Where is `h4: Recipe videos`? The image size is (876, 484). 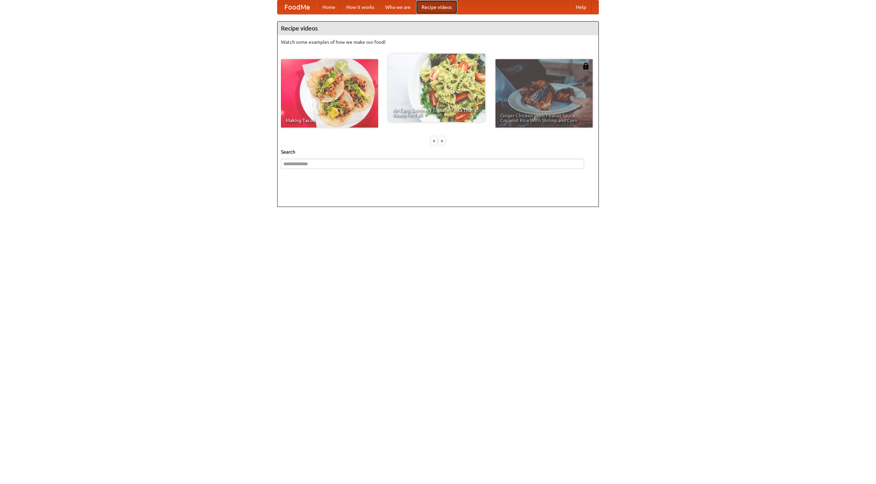
h4: Recipe videos is located at coordinates (438, 28).